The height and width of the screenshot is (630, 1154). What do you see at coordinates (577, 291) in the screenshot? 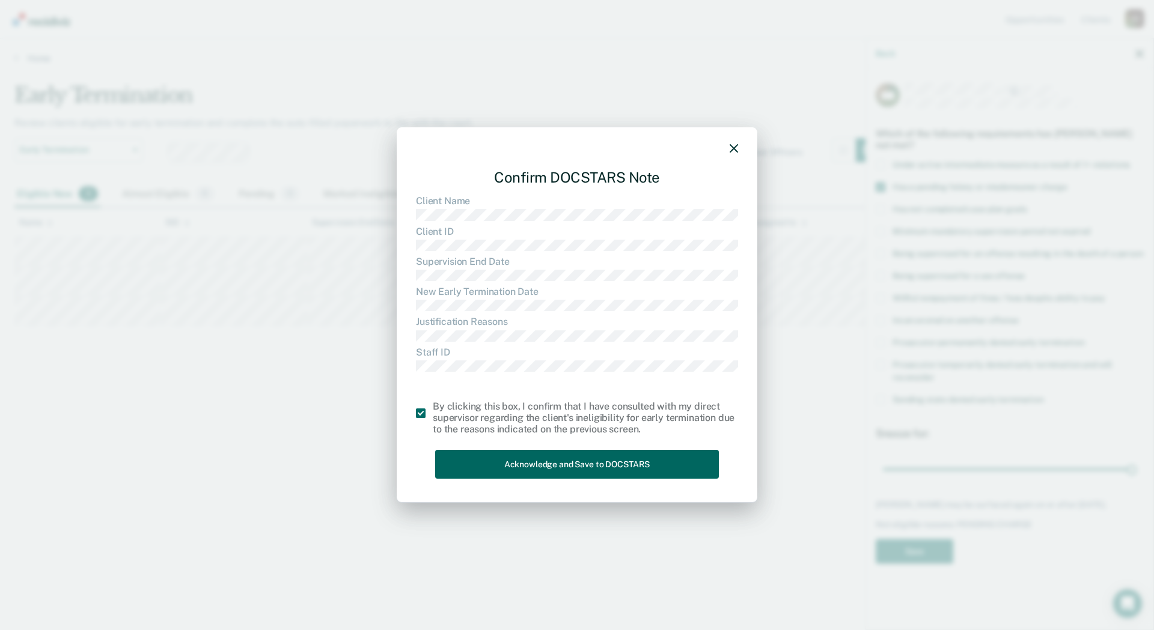
I see `dt: New Early Termination Date` at bounding box center [577, 291].